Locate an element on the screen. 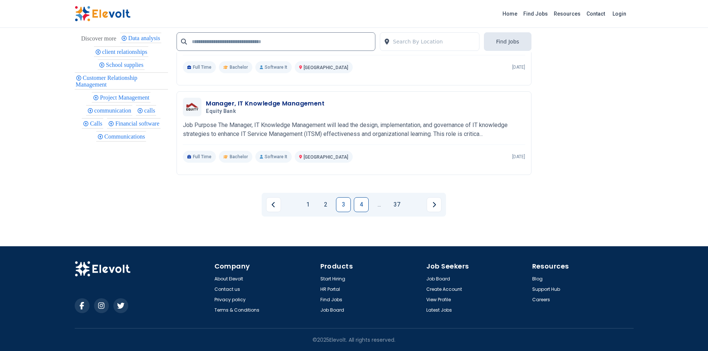 The width and height of the screenshot is (708, 351). div: School supplies is located at coordinates (121, 65).